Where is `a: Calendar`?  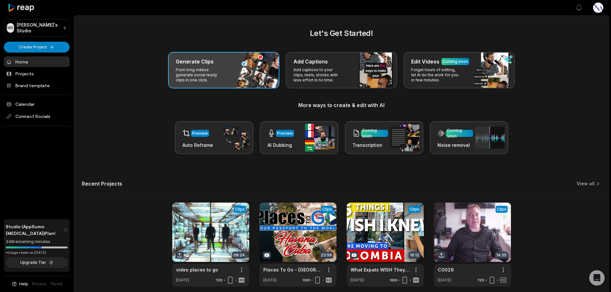
a: Calendar is located at coordinates (37, 104).